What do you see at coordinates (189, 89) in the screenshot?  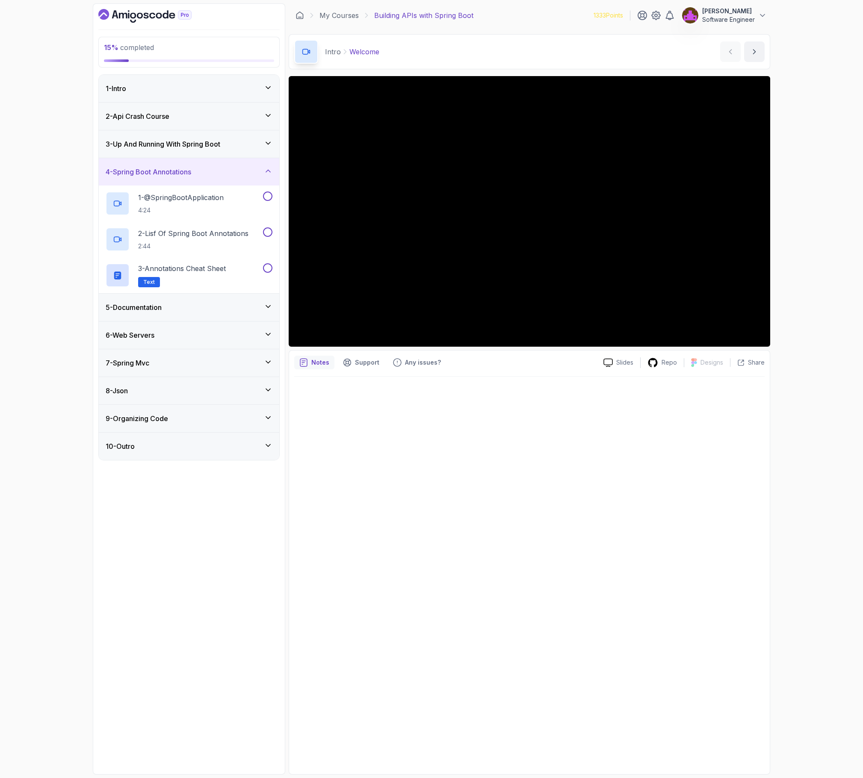 I see `button: 1-Intro` at bounding box center [189, 89].